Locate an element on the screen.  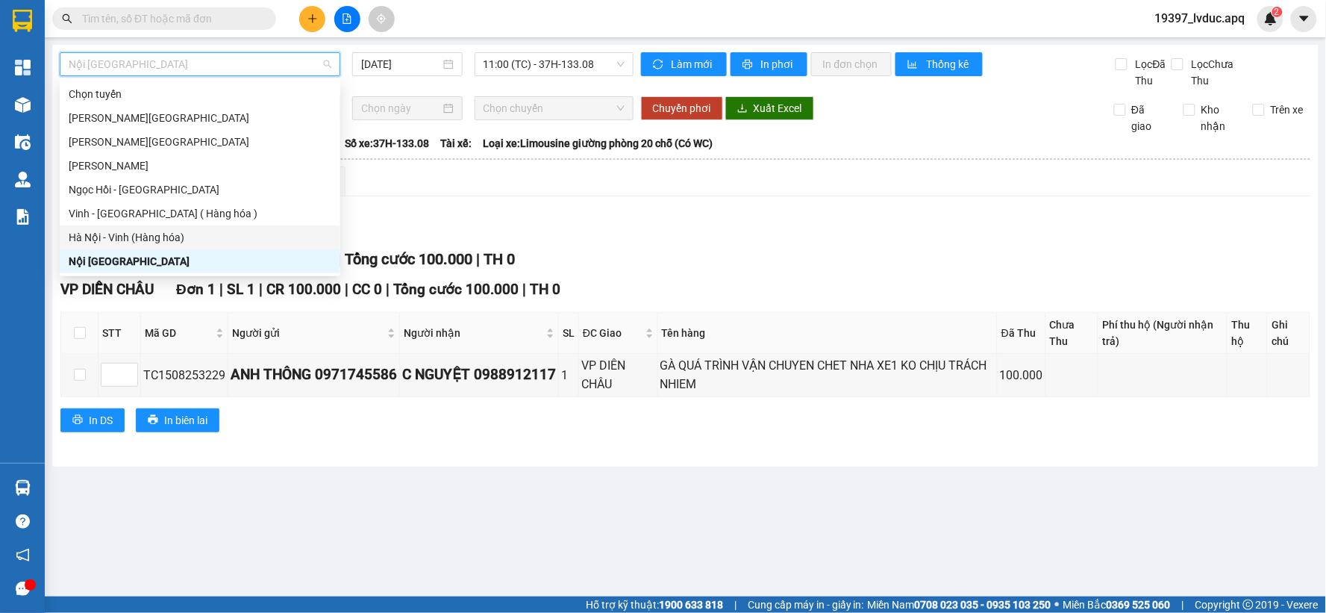
span: download is located at coordinates (743, 109).